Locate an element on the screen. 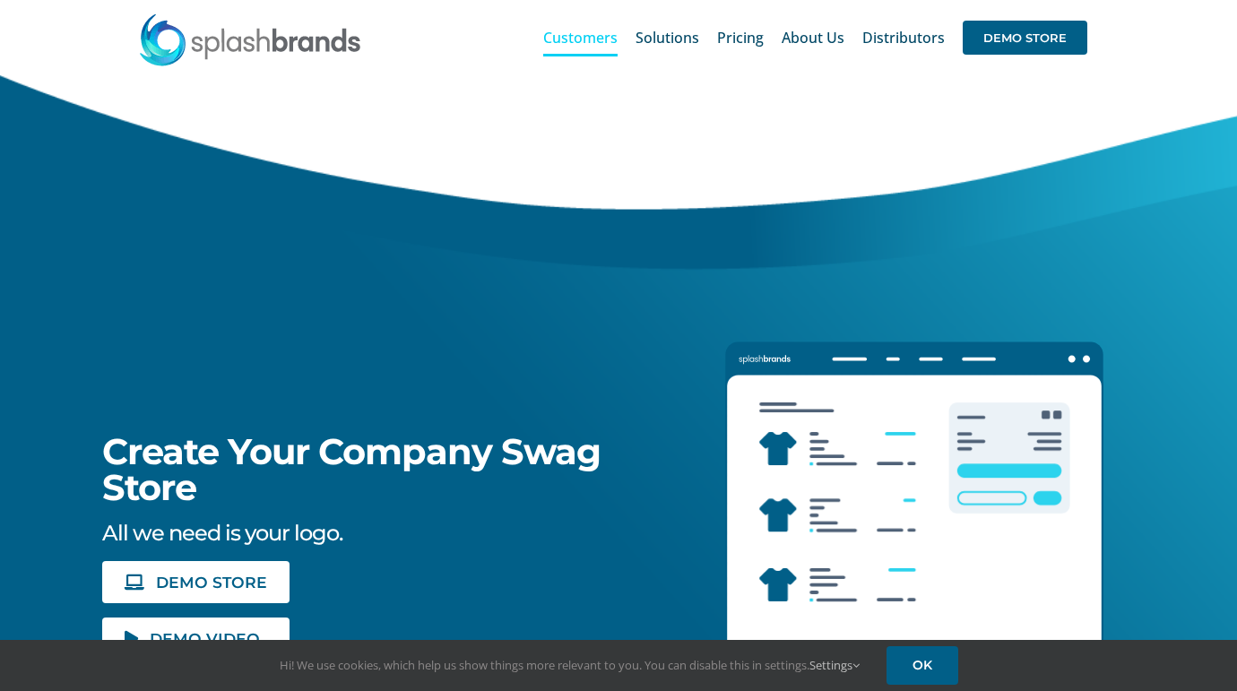 The width and height of the screenshot is (1237, 691). span: Hi! We use cookies, which help us show things more relevant to you. You can disable this in setti... is located at coordinates (569, 665).